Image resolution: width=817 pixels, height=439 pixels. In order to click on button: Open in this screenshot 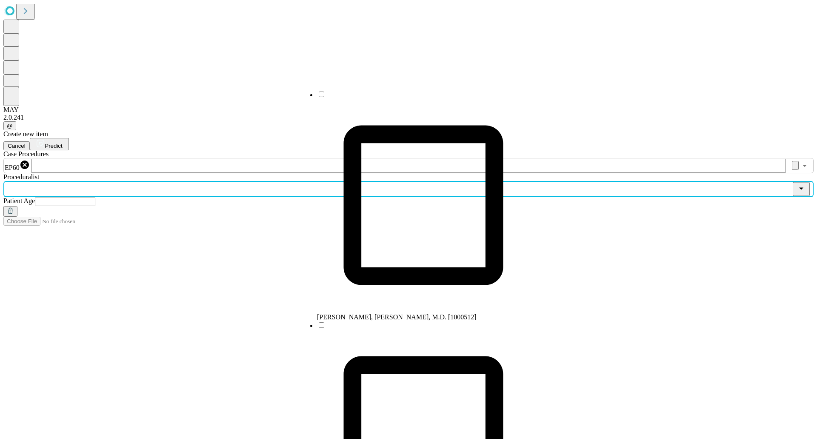, I will do `click(805, 166)`.